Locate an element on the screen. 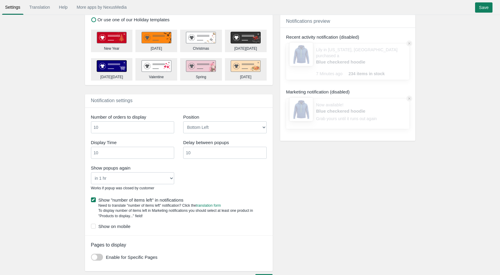 The image size is (500, 275). img: spring.png is located at coordinates (201, 66).